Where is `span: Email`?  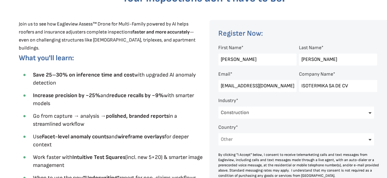 span: Email is located at coordinates (224, 74).